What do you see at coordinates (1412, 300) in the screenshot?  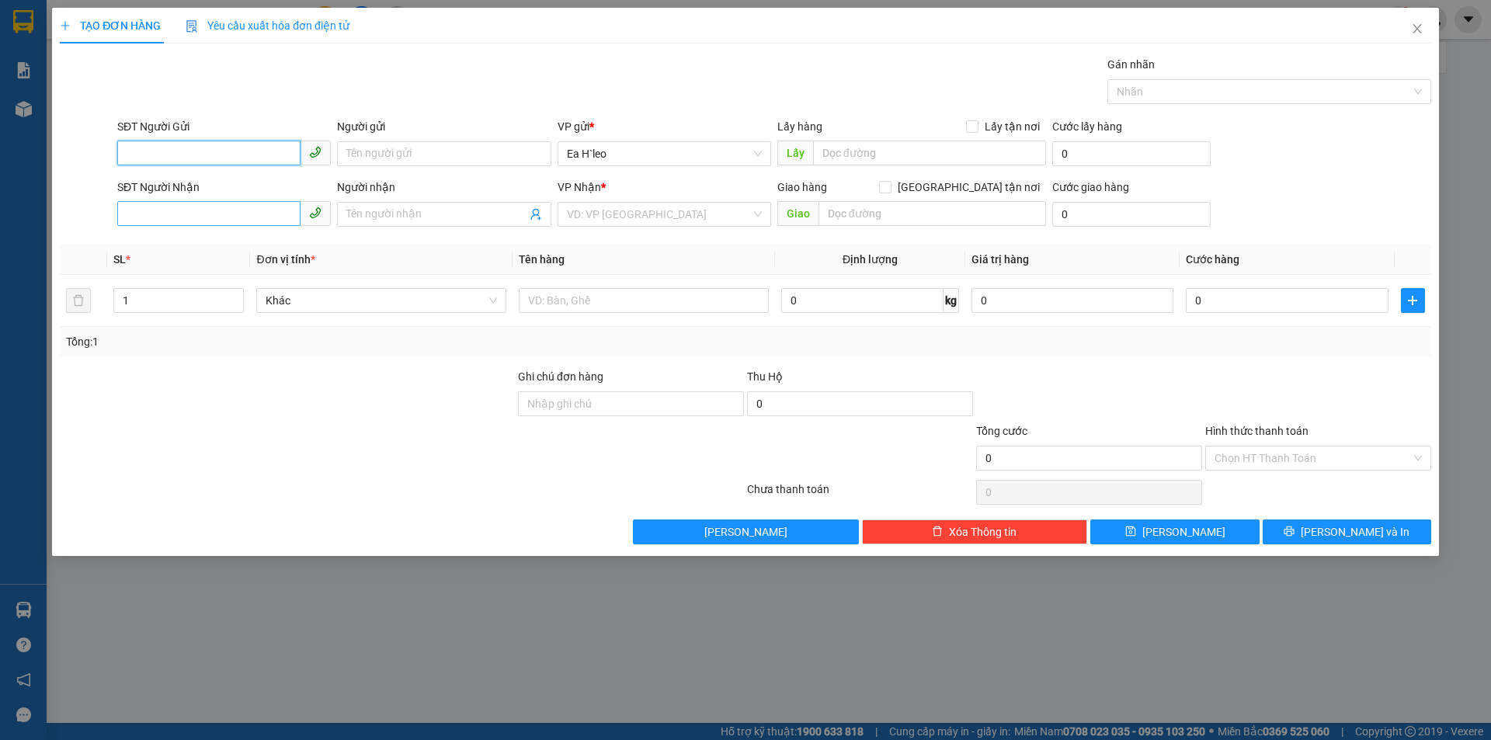 I see `button: plus` at bounding box center [1412, 300].